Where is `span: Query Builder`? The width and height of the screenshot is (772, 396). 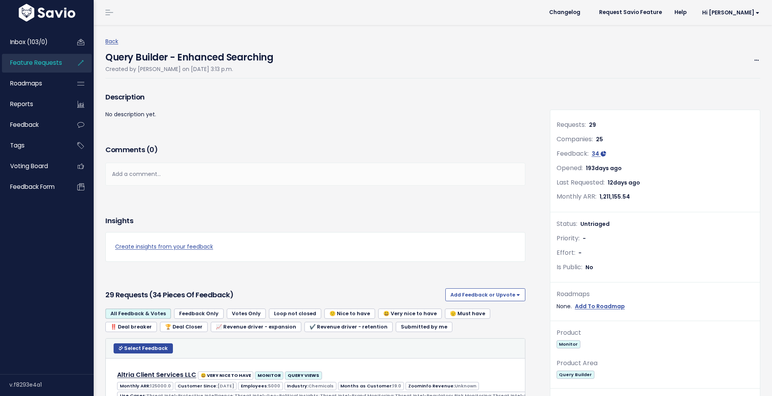 span: Query Builder is located at coordinates (575, 375).